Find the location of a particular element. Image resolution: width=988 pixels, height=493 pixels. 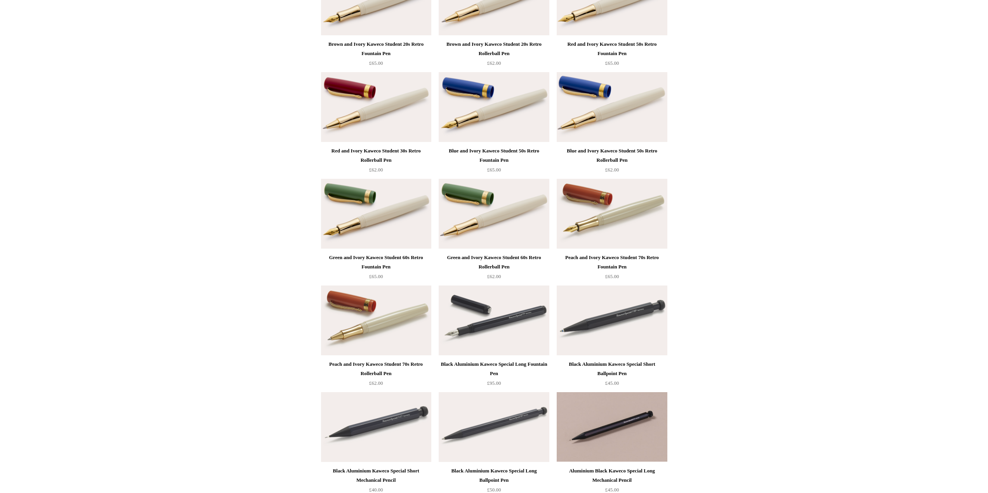

a: Red and Ivory Kaweco Student 30s Retro Rollerball Pen £62.00 is located at coordinates (376, 162).